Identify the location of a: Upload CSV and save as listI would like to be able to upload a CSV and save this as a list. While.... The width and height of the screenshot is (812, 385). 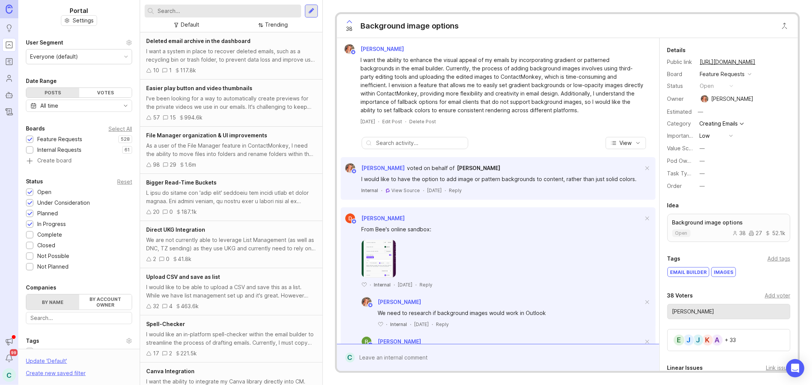
(231, 292).